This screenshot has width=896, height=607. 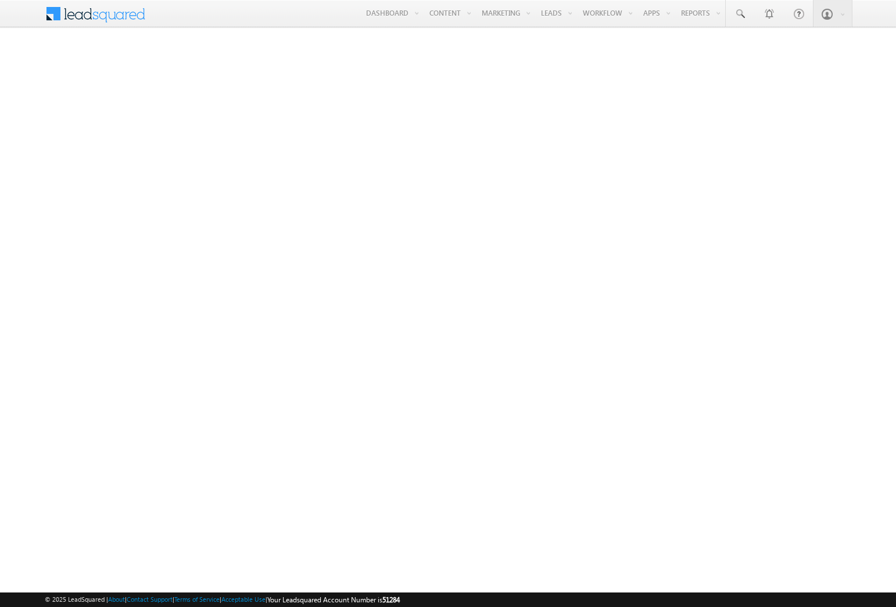 I want to click on a: Contact Support, so click(x=149, y=599).